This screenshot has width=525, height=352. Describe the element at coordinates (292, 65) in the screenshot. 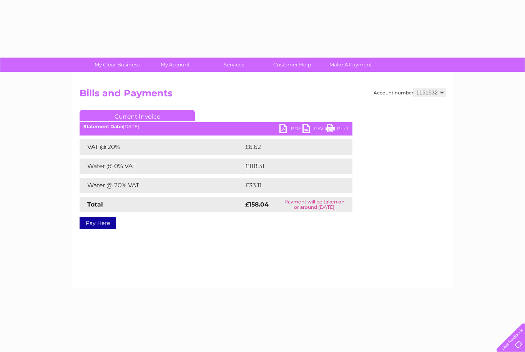

I see `a: Customer Help` at that location.